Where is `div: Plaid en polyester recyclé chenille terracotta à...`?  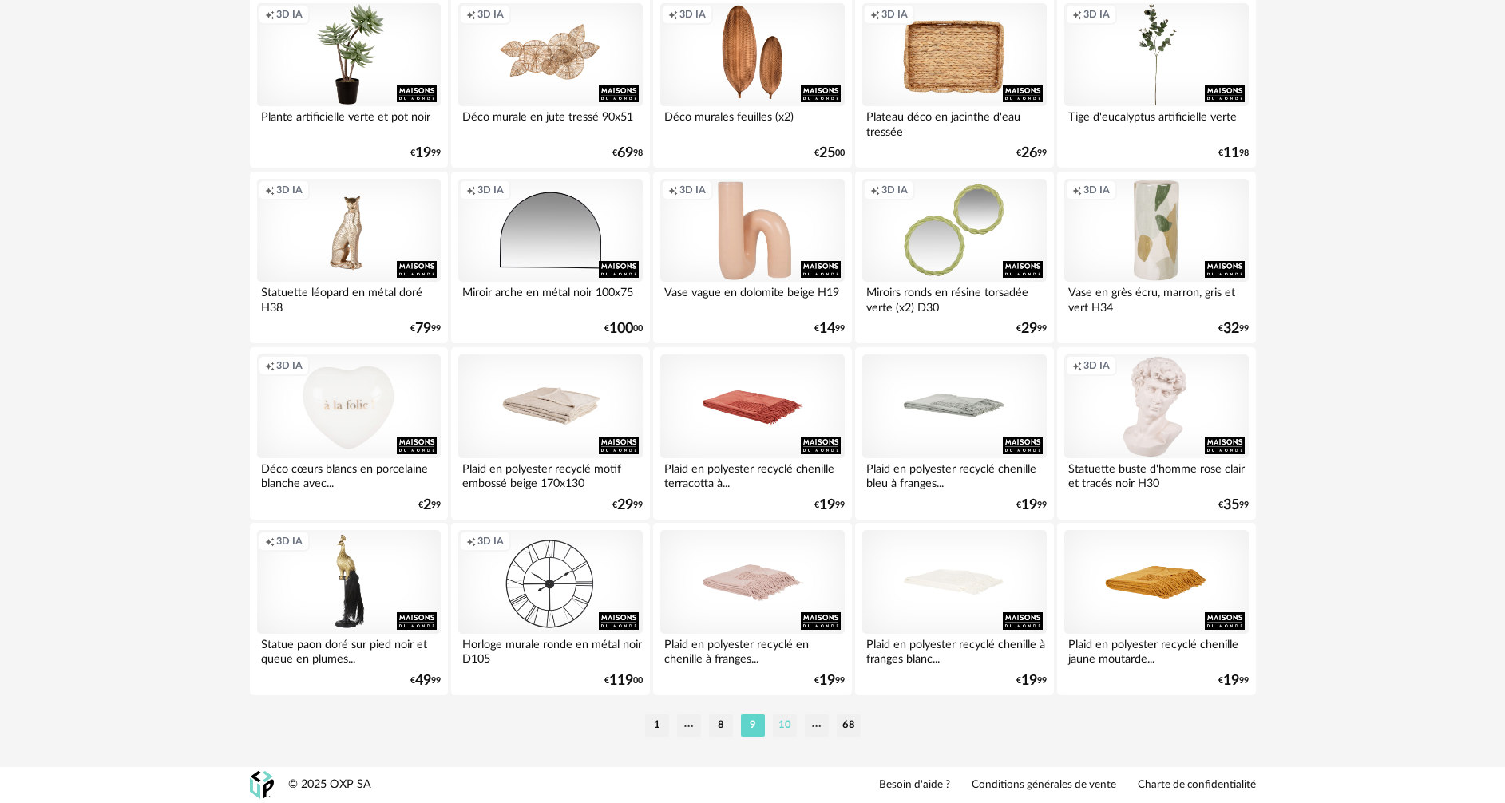
div: Plaid en polyester recyclé chenille terracotta à... is located at coordinates (752, 474).